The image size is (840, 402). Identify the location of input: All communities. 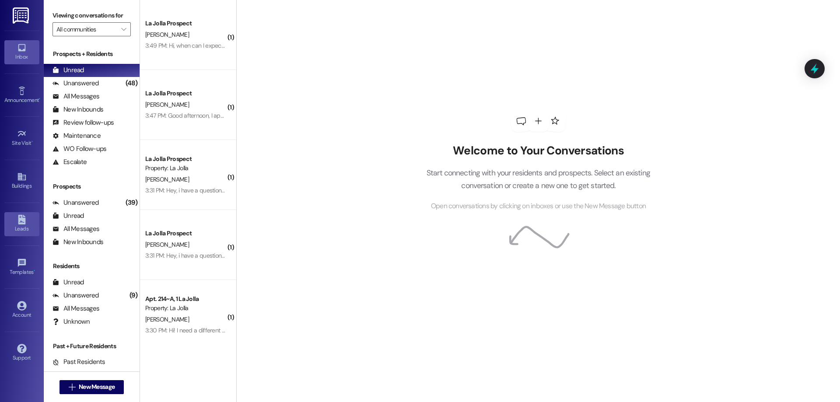
(87, 29).